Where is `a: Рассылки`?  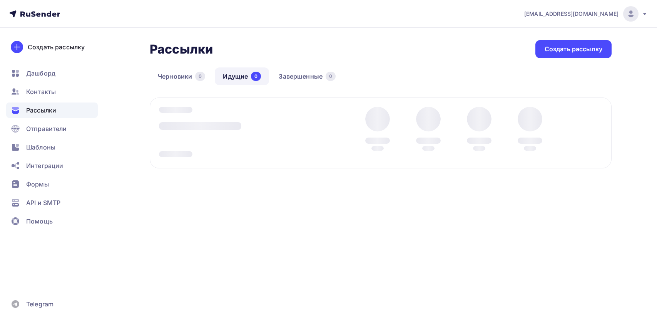
a: Рассылки is located at coordinates (52, 110).